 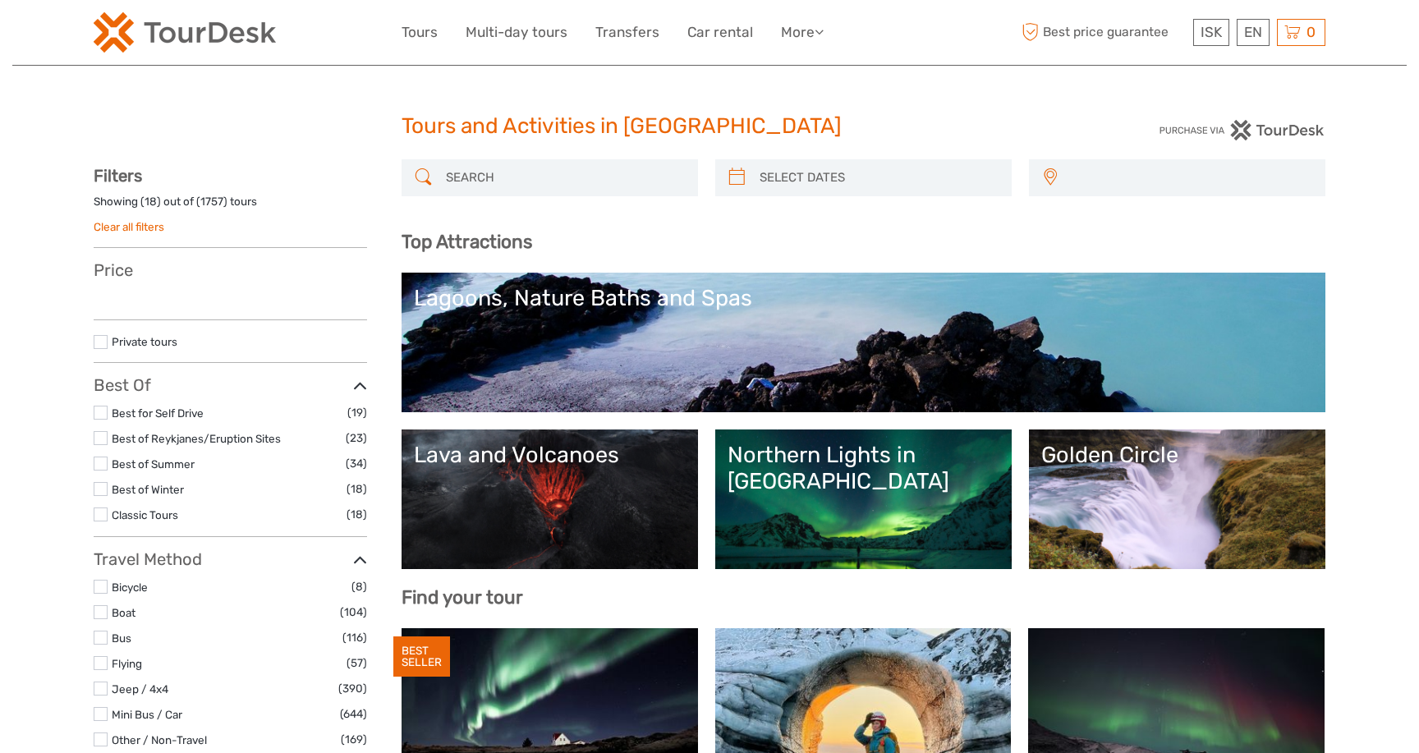 I want to click on a: Transfers, so click(x=627, y=32).